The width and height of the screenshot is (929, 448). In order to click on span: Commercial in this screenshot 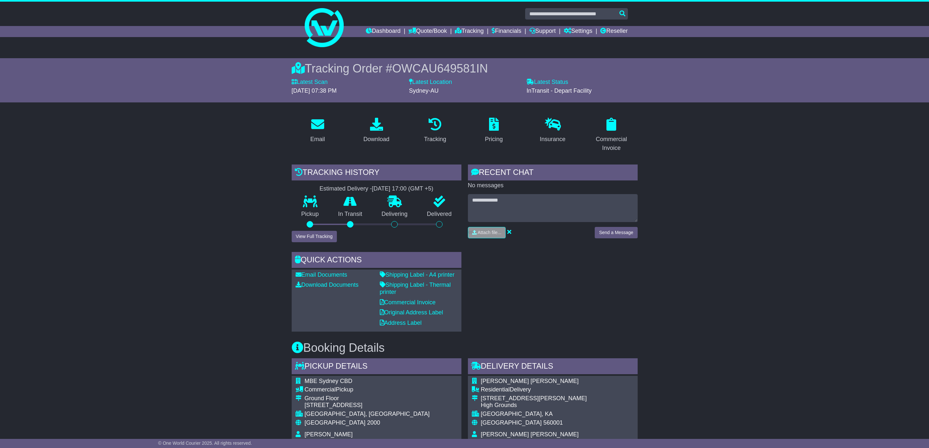, I will do `click(320, 389)`.